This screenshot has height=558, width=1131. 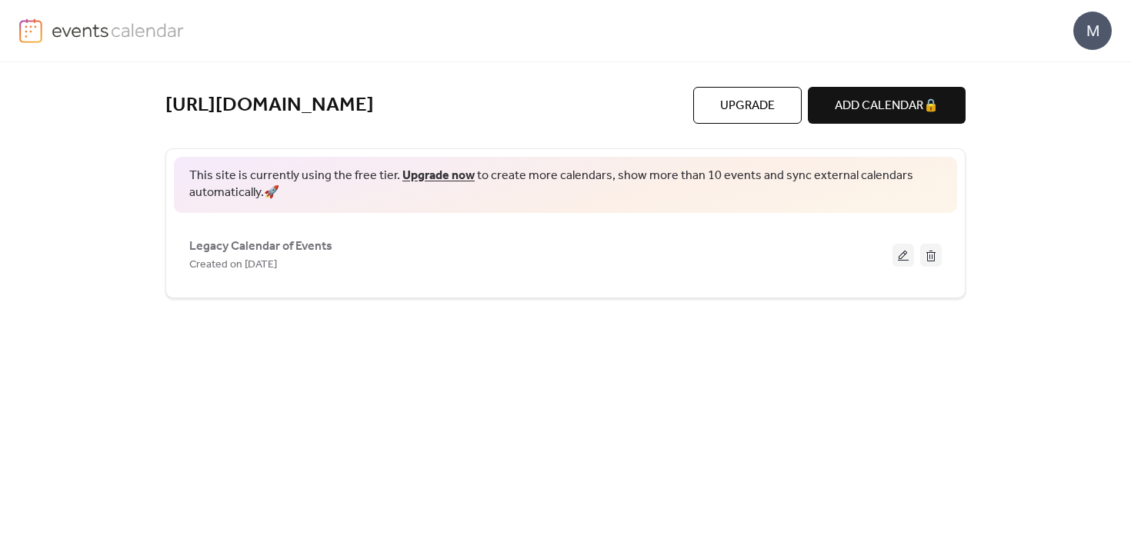 I want to click on img: logo-type, so click(x=118, y=30).